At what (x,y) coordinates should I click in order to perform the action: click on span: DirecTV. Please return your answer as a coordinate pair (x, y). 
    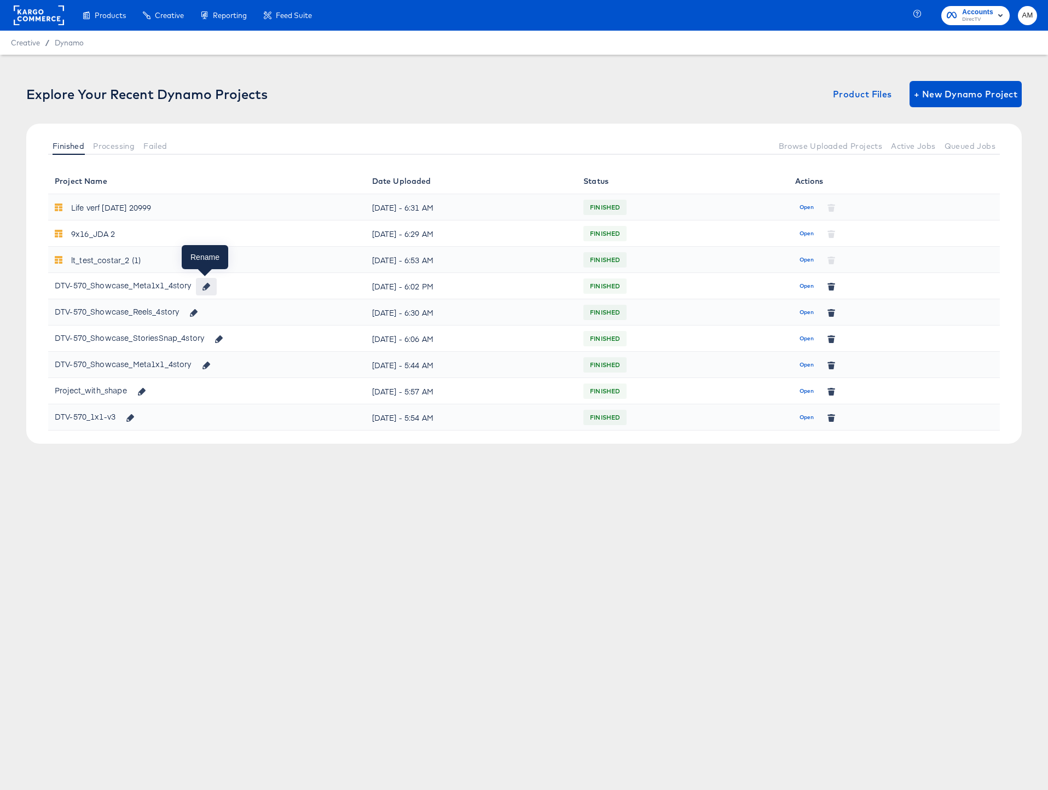
    Looking at the image, I should click on (977, 20).